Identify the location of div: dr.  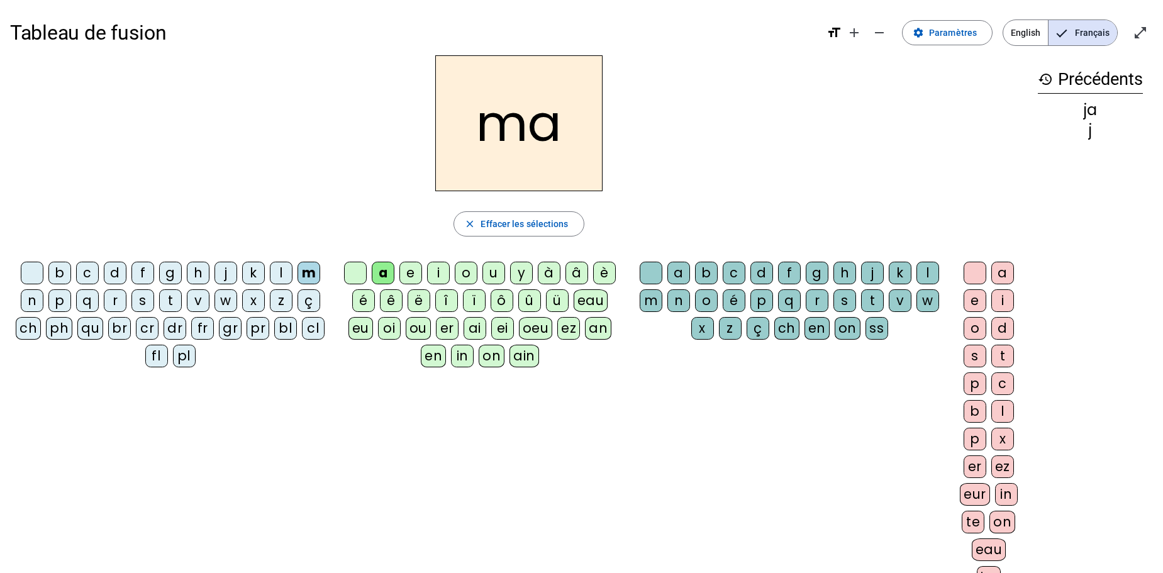
(175, 328).